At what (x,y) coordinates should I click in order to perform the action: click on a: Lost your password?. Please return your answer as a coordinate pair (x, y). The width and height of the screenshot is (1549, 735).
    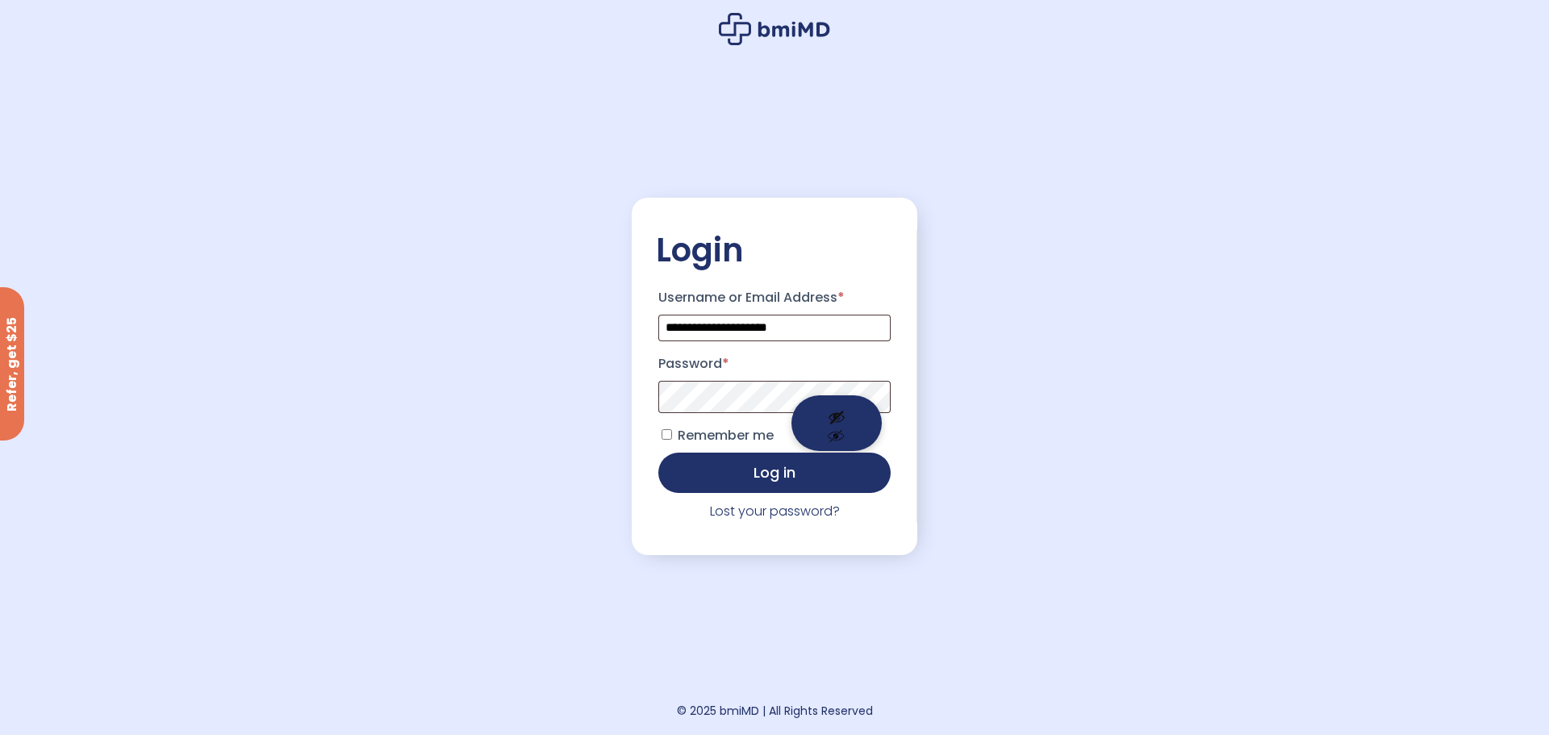
    Looking at the image, I should click on (774, 511).